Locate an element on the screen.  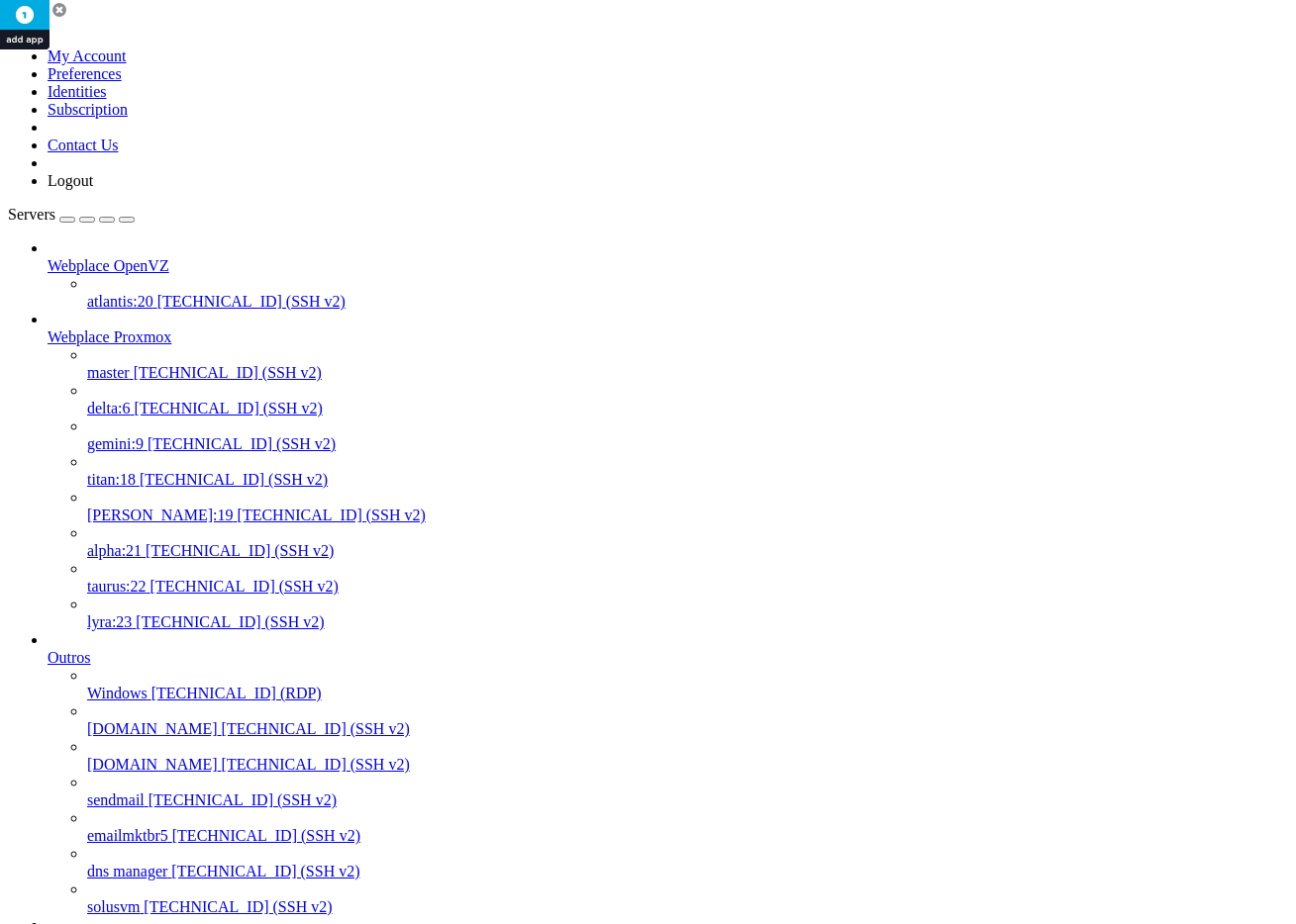
span: Webplace OpenVZ is located at coordinates (108, 265).